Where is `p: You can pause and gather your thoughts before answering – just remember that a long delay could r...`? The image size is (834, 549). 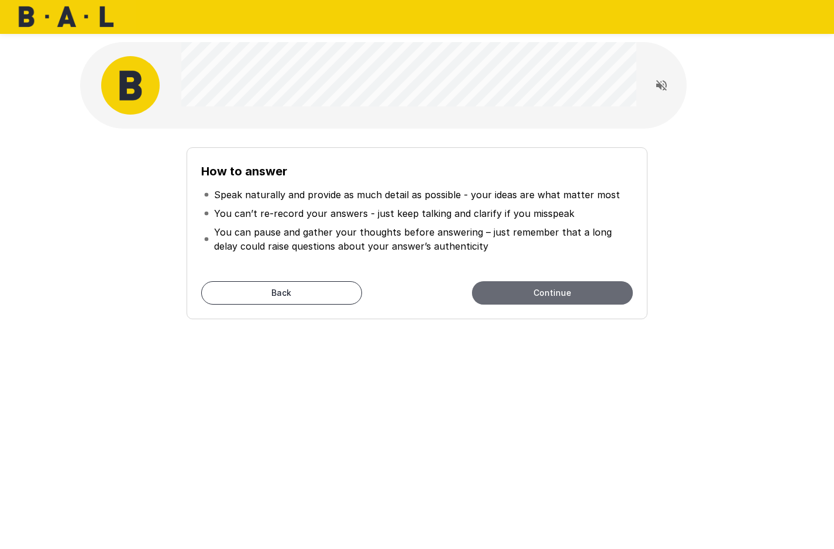 p: You can pause and gather your thoughts before answering – just remember that a long delay could r... is located at coordinates (422, 239).